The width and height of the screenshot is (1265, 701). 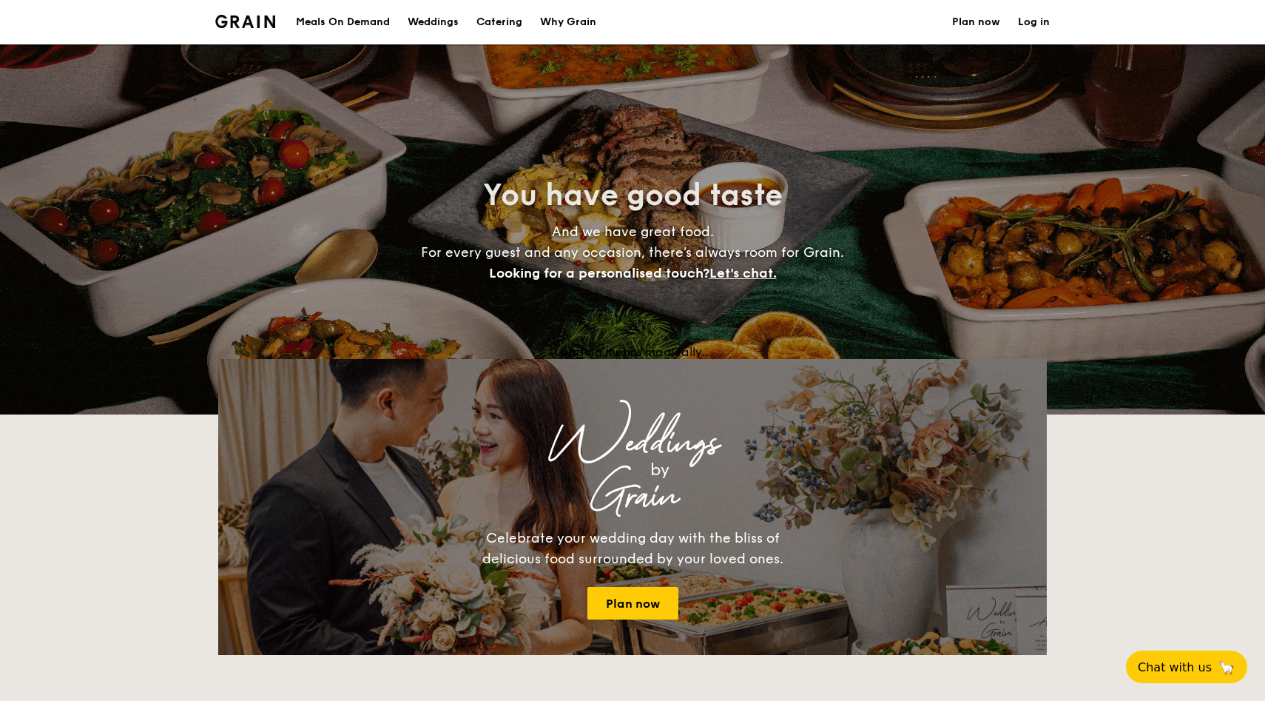 I want to click on a: Plan now, so click(x=633, y=603).